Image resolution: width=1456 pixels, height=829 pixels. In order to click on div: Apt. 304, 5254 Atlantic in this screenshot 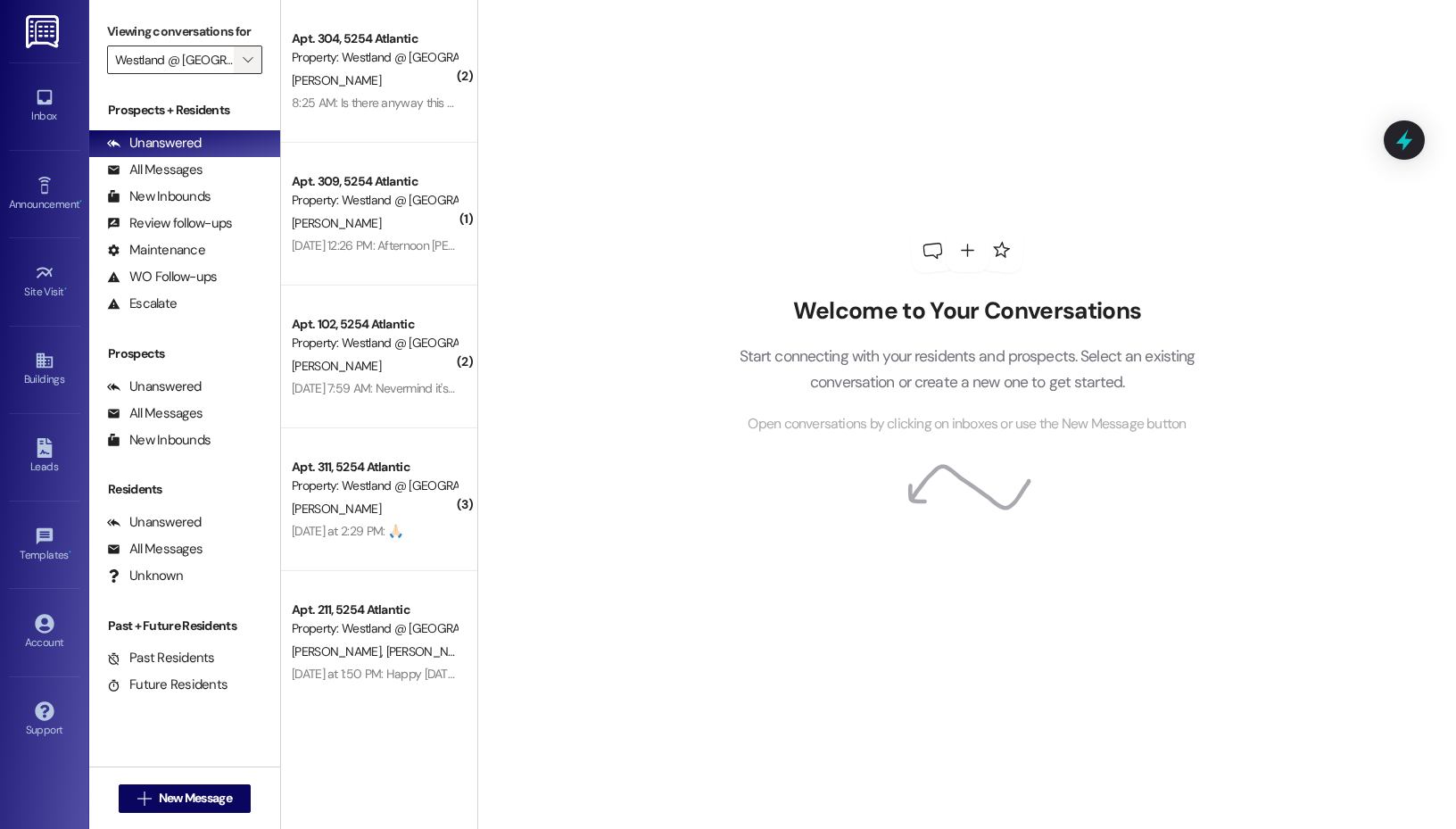, I will do `click(374, 39)`.